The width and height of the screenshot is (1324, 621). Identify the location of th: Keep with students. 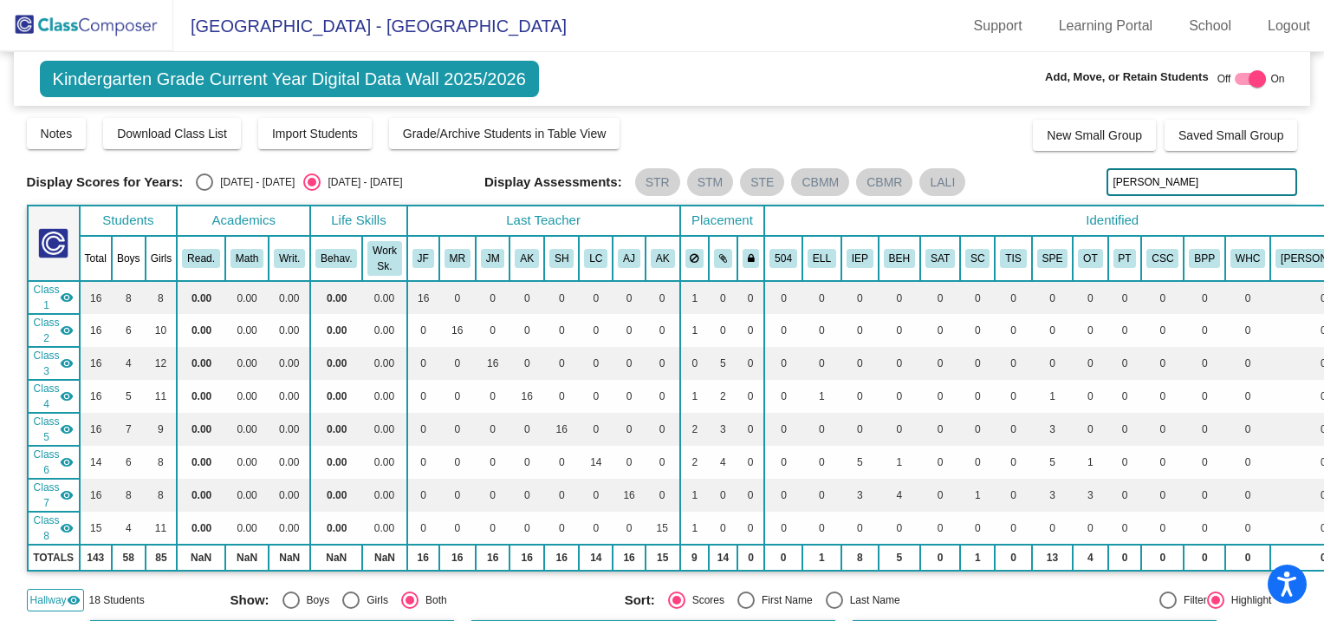
(723, 258).